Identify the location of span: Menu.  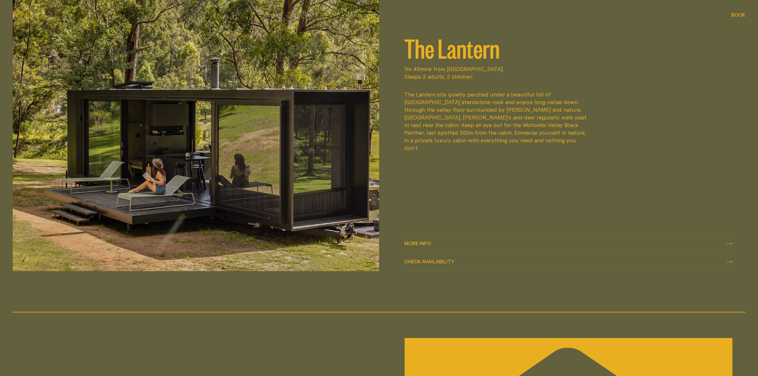
(20, 15).